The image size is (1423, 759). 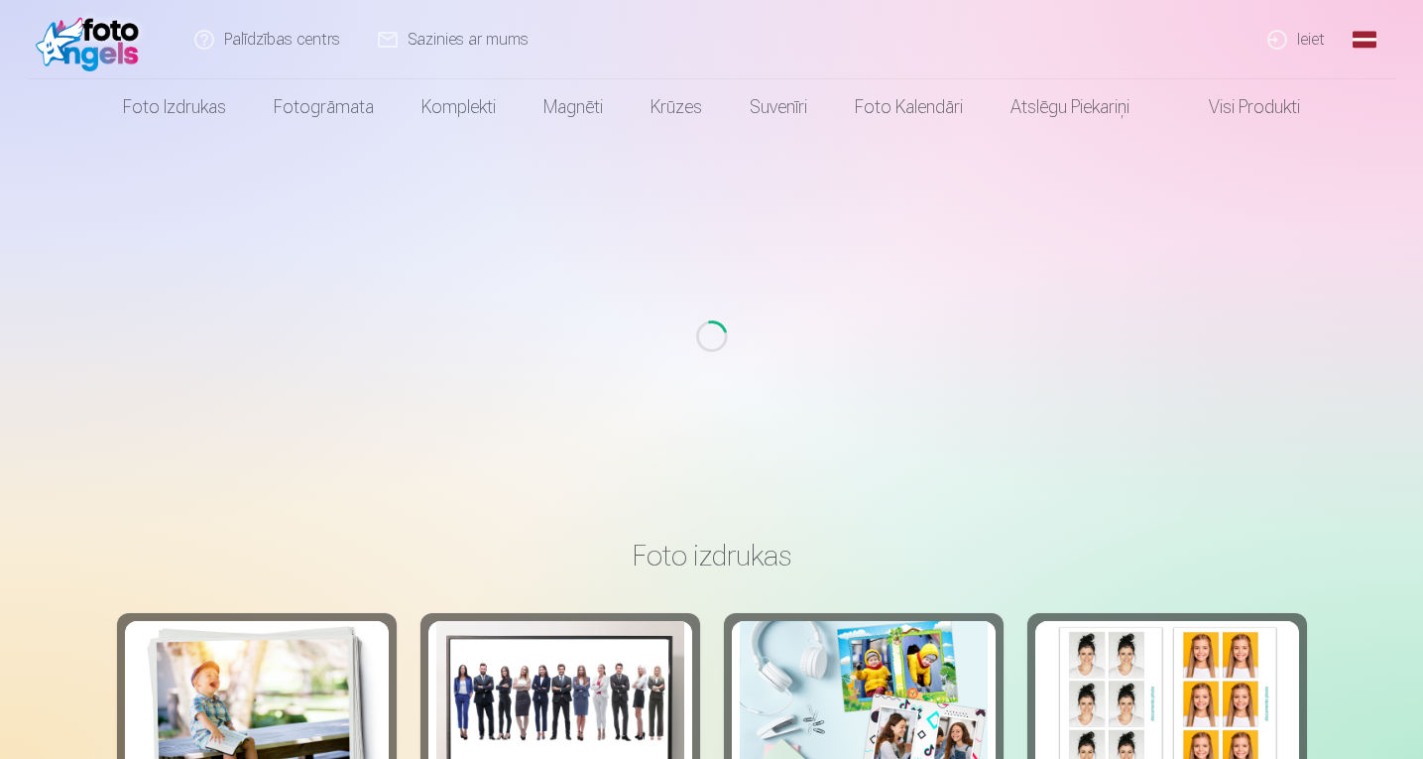 What do you see at coordinates (323, 107) in the screenshot?
I see `a: Fotogrāmata` at bounding box center [323, 107].